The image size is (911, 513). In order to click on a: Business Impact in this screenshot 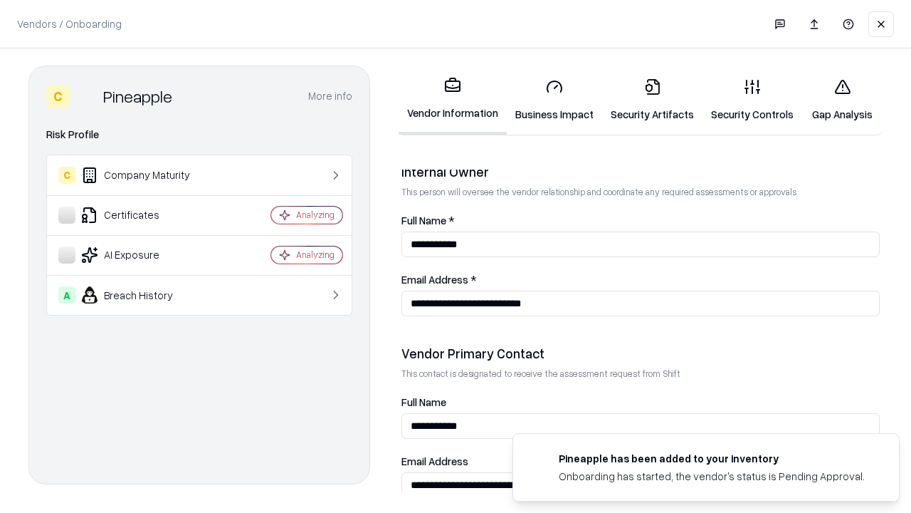, I will do `click(555, 100)`.